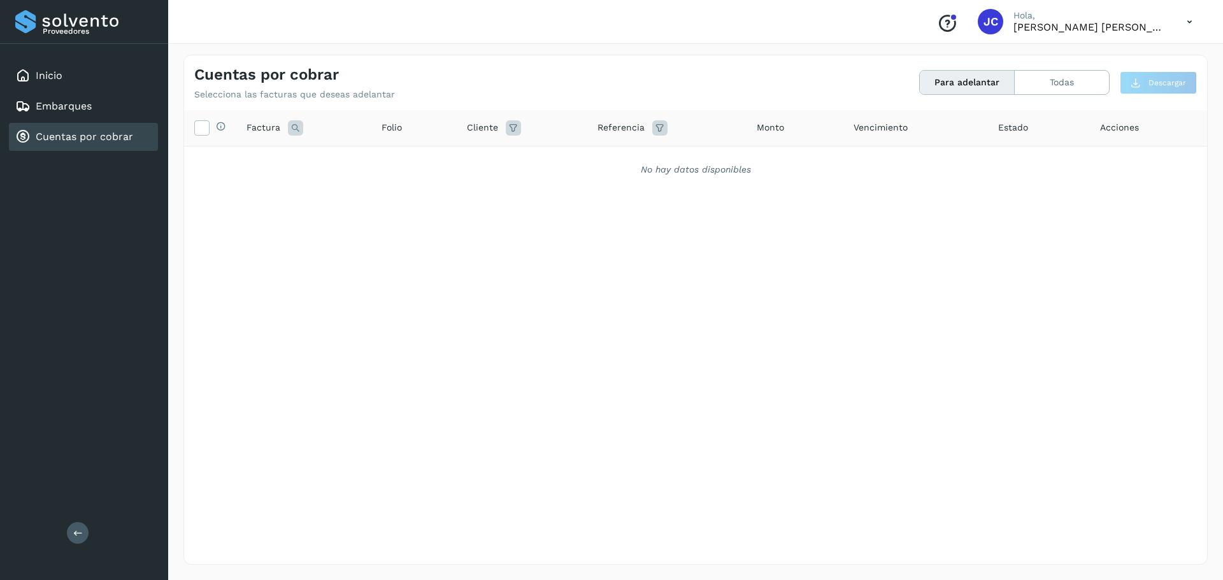 The image size is (1223, 580). I want to click on span: Factura, so click(263, 127).